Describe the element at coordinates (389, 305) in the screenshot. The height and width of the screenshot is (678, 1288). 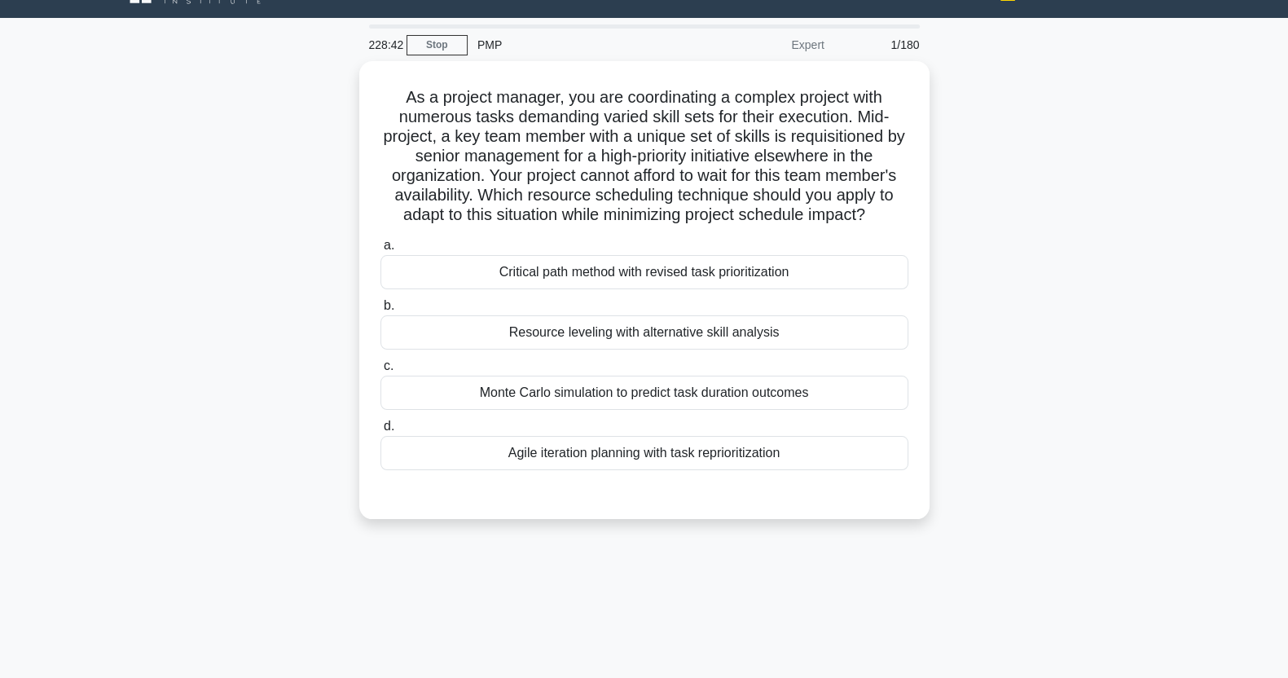
I see `span: b.` at that location.